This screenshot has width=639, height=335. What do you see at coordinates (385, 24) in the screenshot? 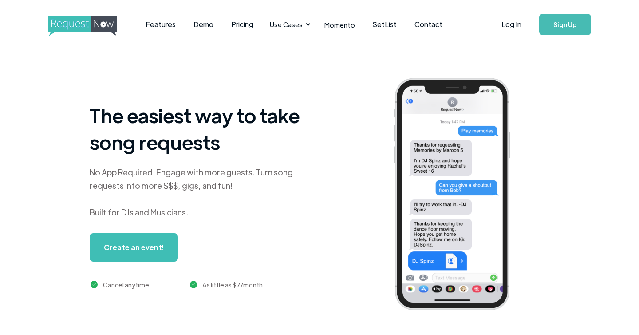
I see `a: SetList` at bounding box center [385, 24].